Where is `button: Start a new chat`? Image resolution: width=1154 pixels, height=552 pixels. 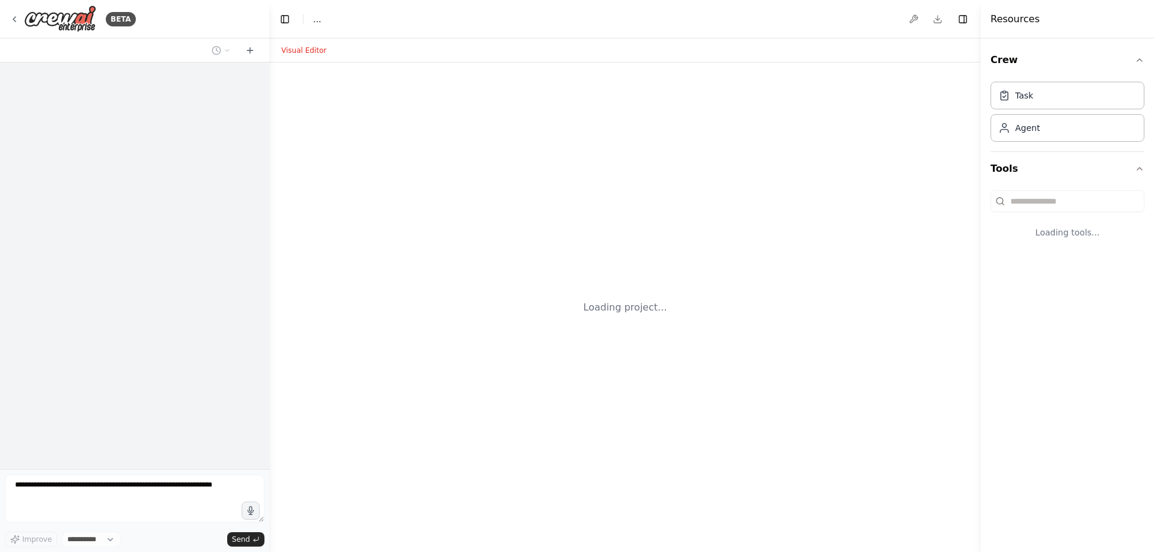 button: Start a new chat is located at coordinates (250, 50).